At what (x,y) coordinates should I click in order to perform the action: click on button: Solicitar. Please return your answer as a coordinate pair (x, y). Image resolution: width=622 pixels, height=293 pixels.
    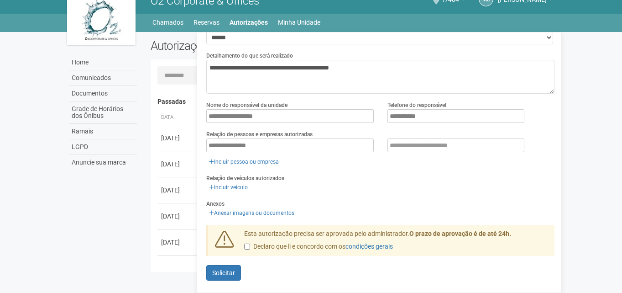
    Looking at the image, I should click on (224, 273).